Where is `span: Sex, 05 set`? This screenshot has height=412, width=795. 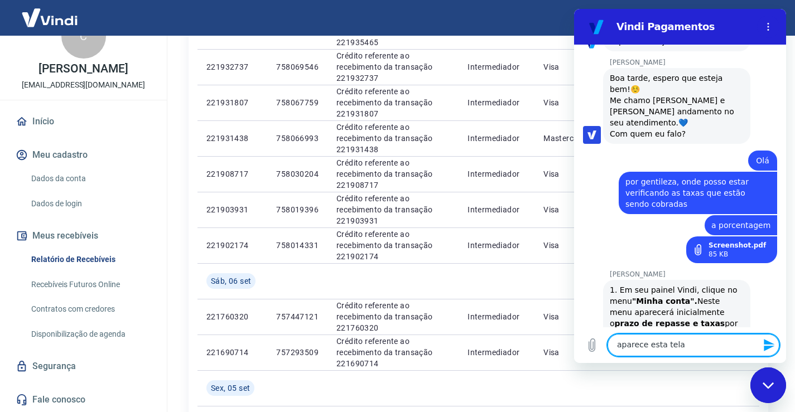
span: Sex, 05 set is located at coordinates (230, 388).